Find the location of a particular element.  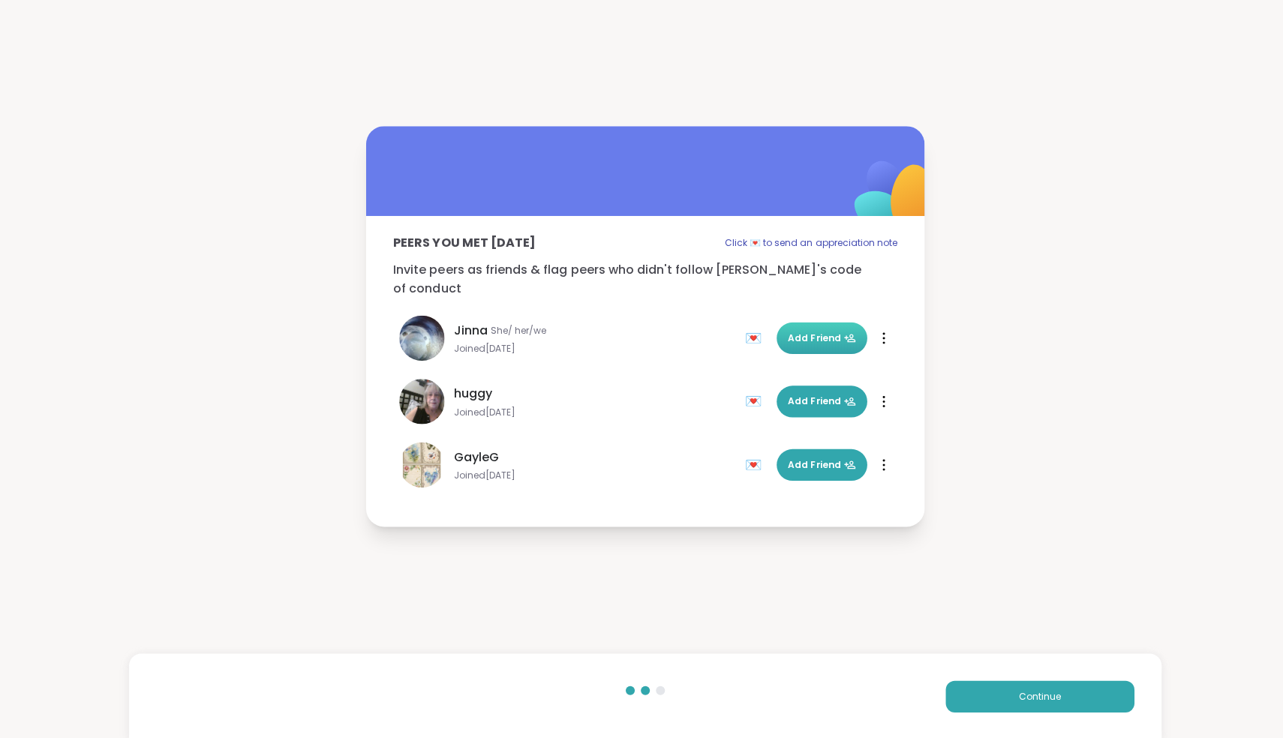

button: Continue is located at coordinates (1034, 696).